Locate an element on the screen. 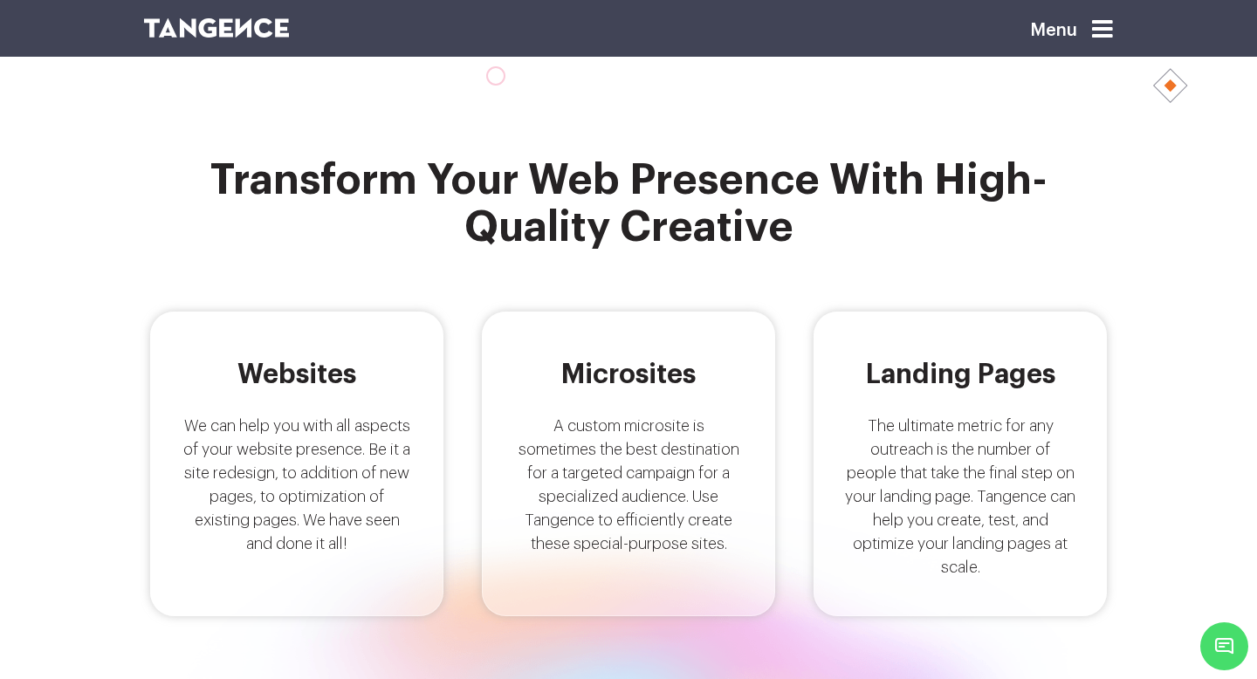 The height and width of the screenshot is (679, 1257). span: Chat Widget is located at coordinates (1224, 646).